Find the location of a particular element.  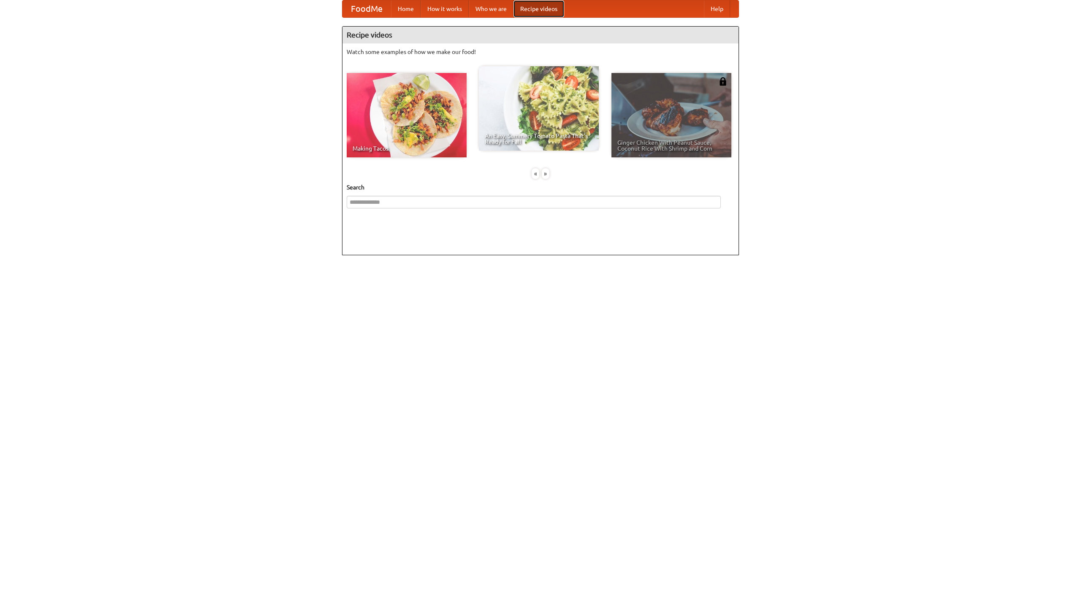

span: An Easy, Summery Tomato Pasta That's Ready for Fall is located at coordinates (539, 139).